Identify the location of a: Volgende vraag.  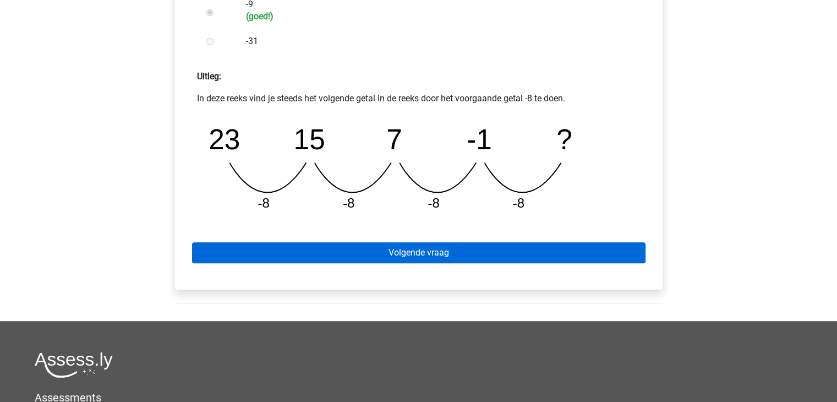
(419, 252).